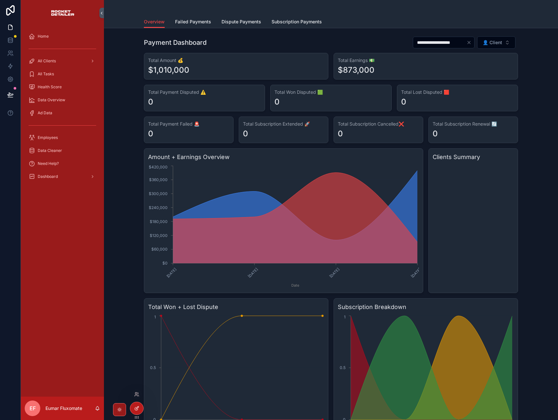  I want to click on tspan: $420,000, so click(158, 167).